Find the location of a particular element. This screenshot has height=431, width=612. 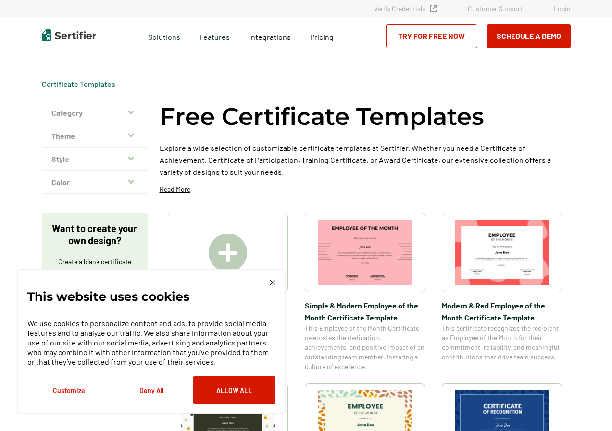

p: This website uses cookies is located at coordinates (108, 297).